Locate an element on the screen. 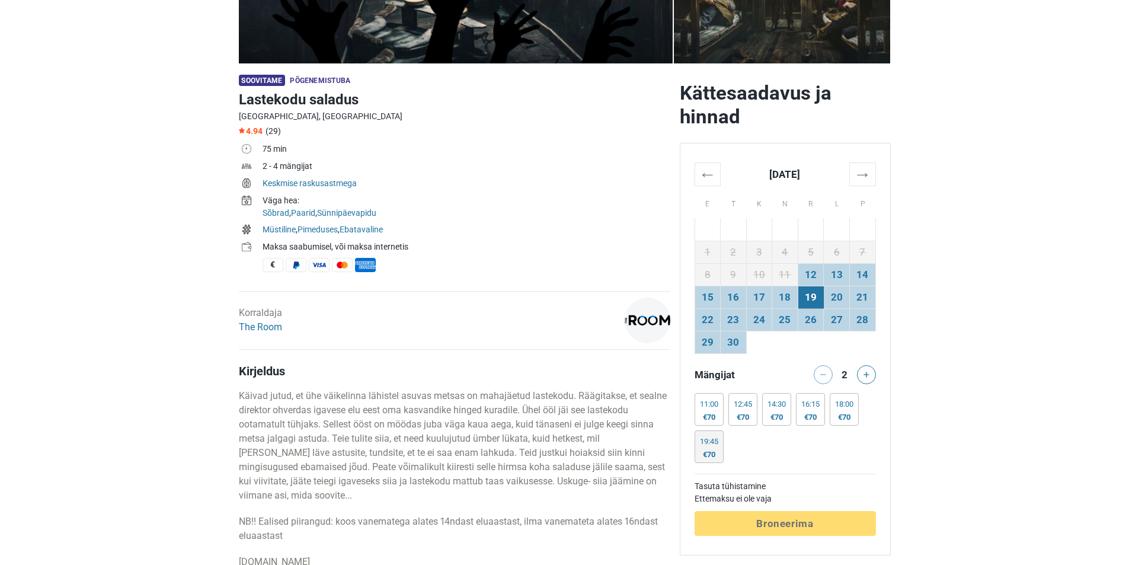  span: MasterCard is located at coordinates (342, 265).